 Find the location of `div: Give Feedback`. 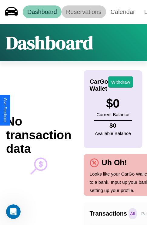

div: Give Feedback is located at coordinates (5, 110).